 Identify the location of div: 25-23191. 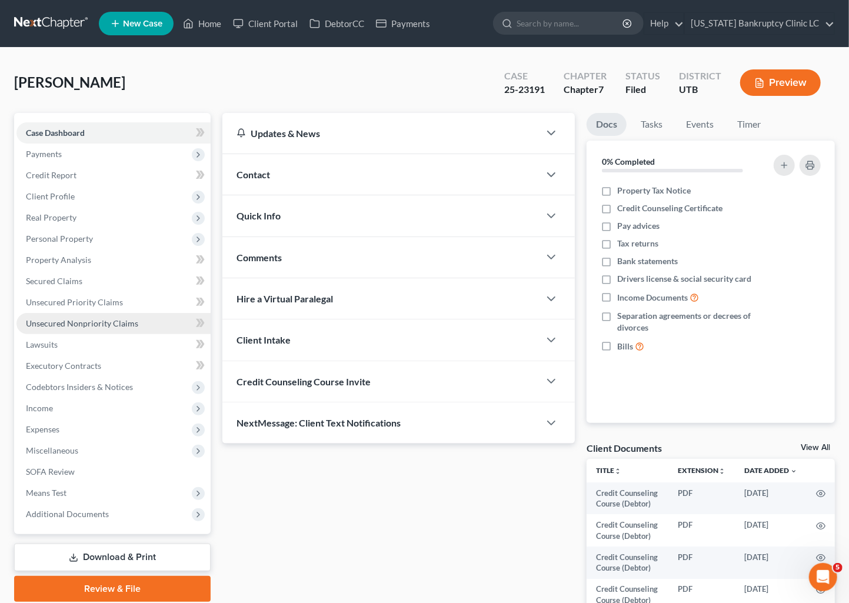
(524, 89).